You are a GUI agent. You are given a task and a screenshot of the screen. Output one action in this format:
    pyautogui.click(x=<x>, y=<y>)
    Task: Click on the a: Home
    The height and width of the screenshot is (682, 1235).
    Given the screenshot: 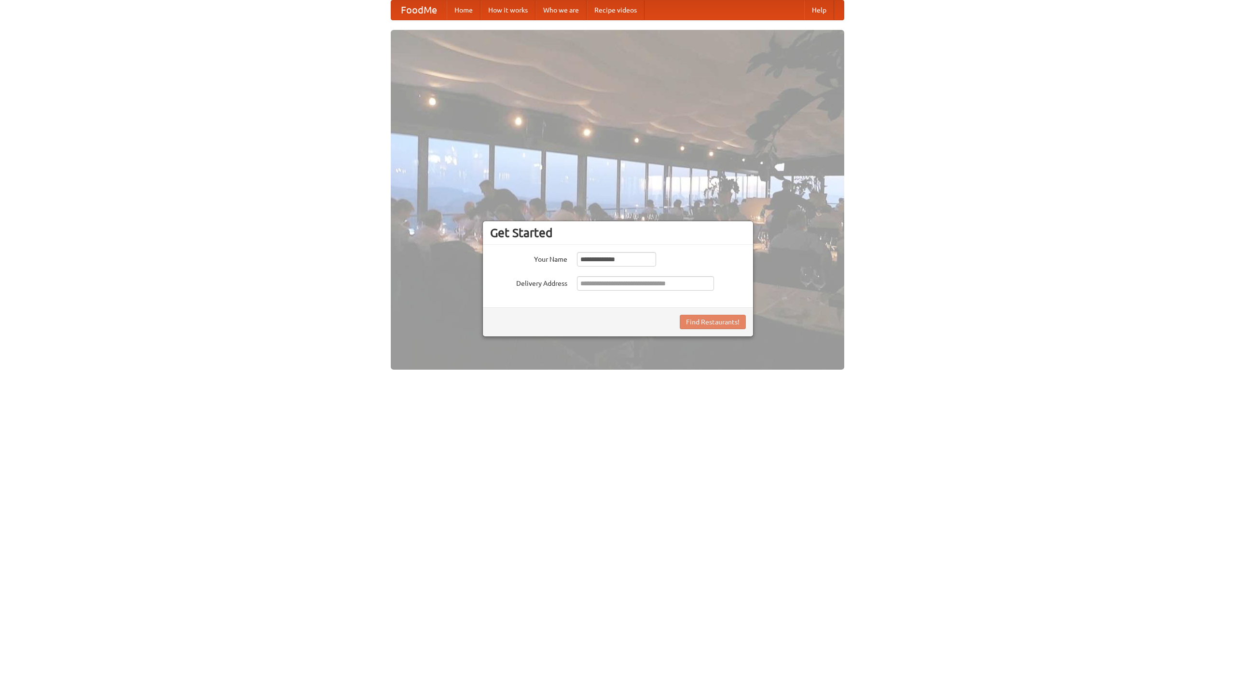 What is the action you would take?
    pyautogui.click(x=463, y=10)
    